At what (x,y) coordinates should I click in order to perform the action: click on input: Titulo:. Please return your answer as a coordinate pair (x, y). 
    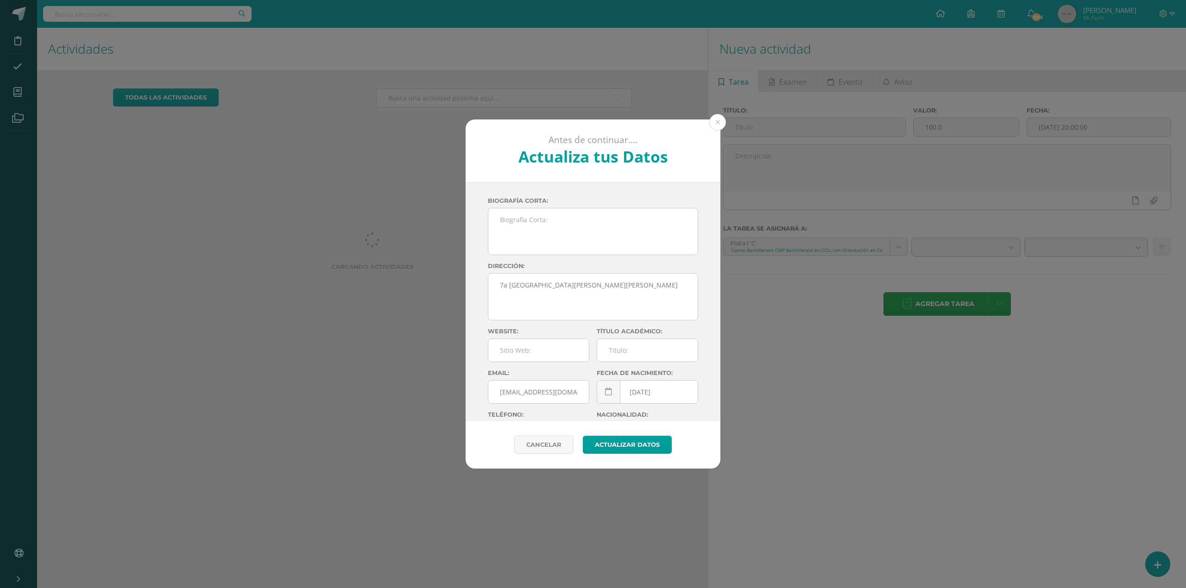
    Looking at the image, I should click on (647, 350).